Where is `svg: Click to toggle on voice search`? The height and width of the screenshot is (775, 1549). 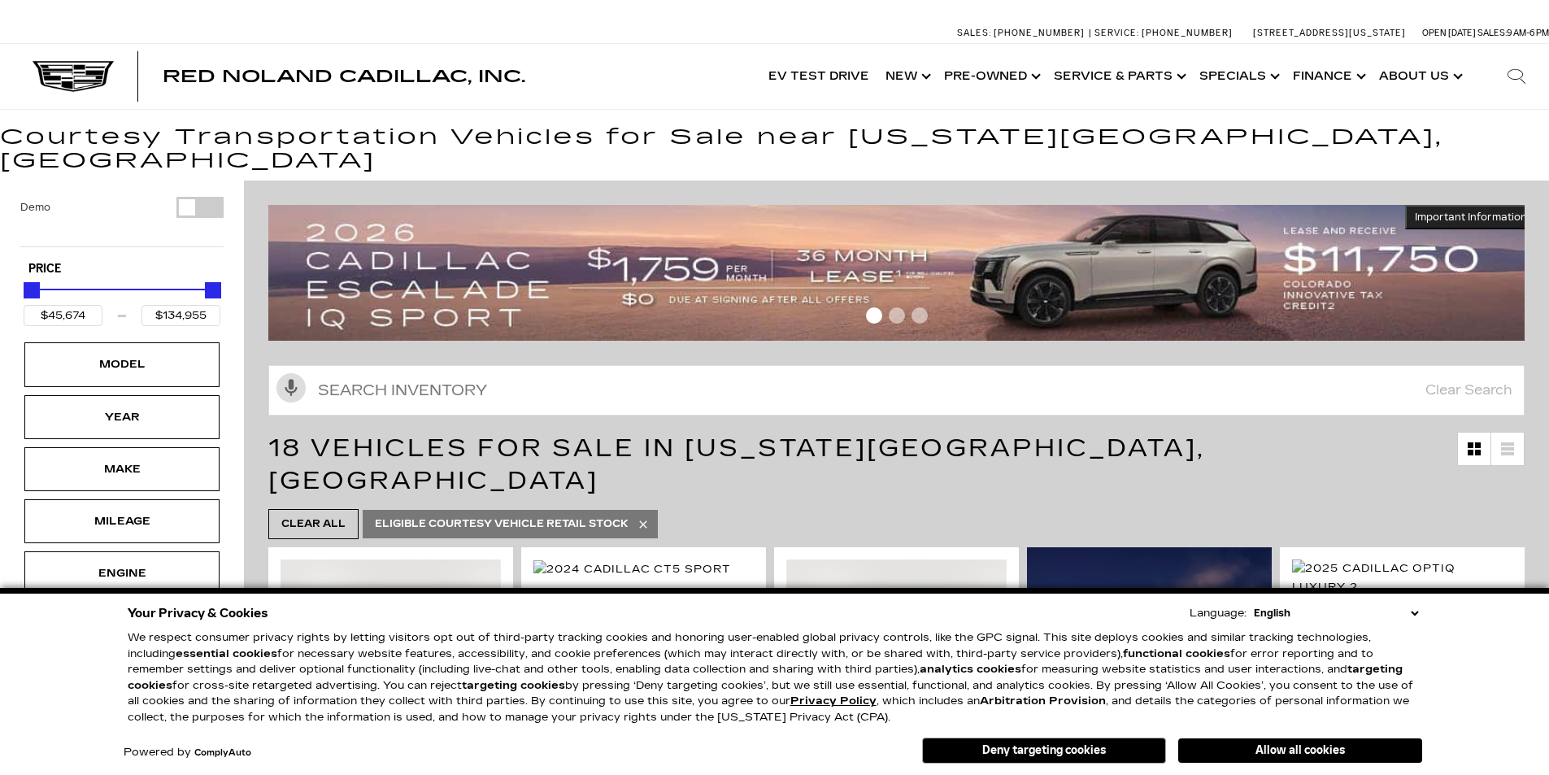 svg: Click to toggle on voice search is located at coordinates (291, 388).